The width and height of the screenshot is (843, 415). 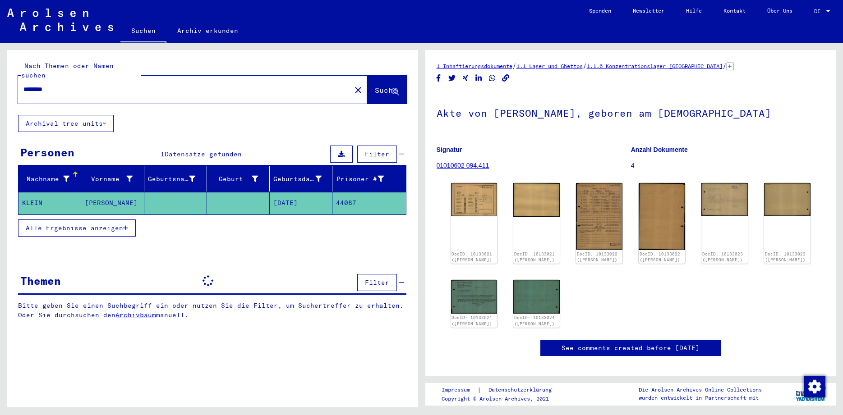 What do you see at coordinates (387, 90) in the screenshot?
I see `button: Suche` at bounding box center [387, 90].